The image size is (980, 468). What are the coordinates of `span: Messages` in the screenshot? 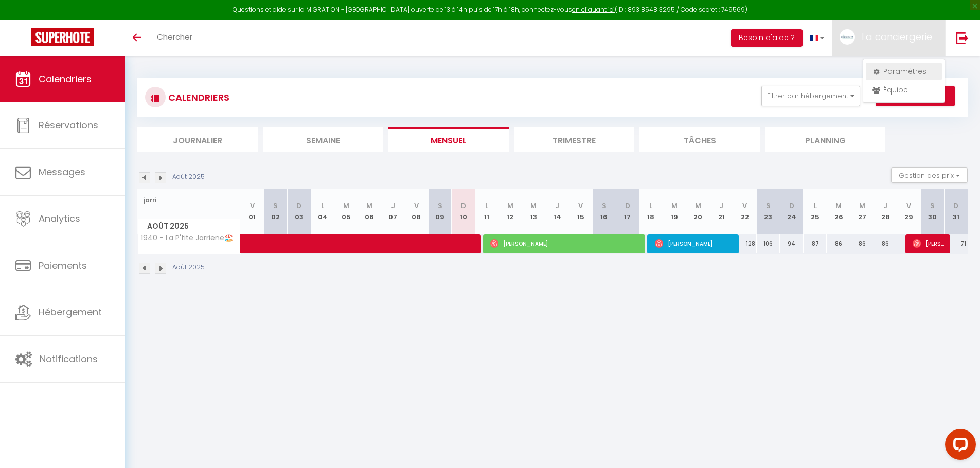 It's located at (62, 172).